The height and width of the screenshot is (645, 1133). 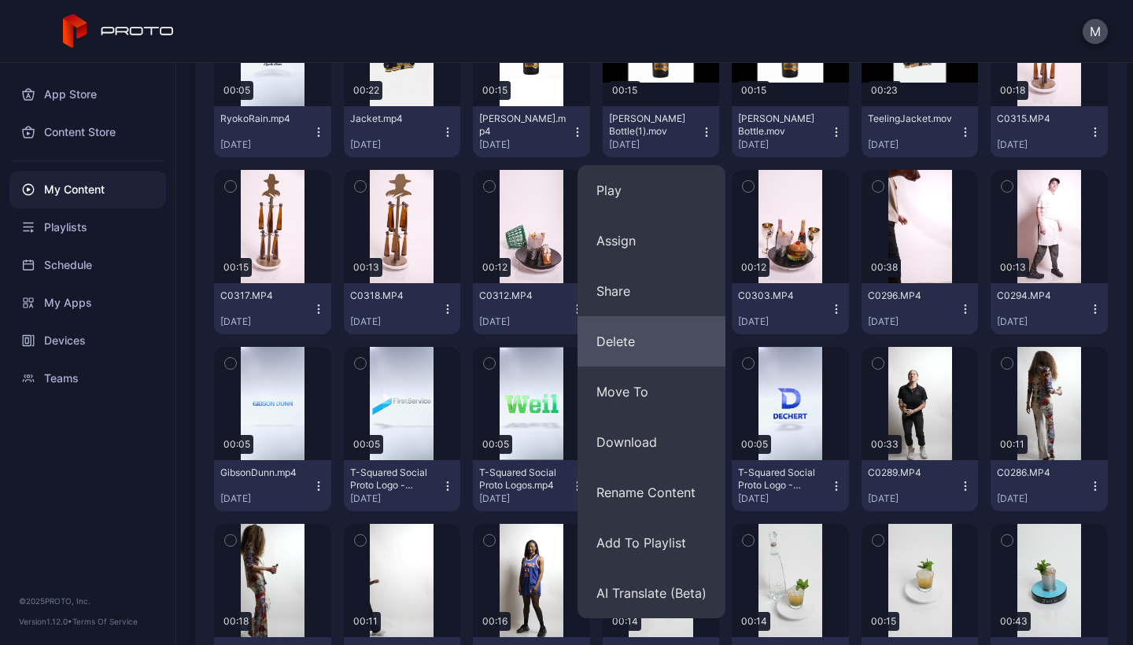 I want to click on a: Schedule, so click(x=87, y=265).